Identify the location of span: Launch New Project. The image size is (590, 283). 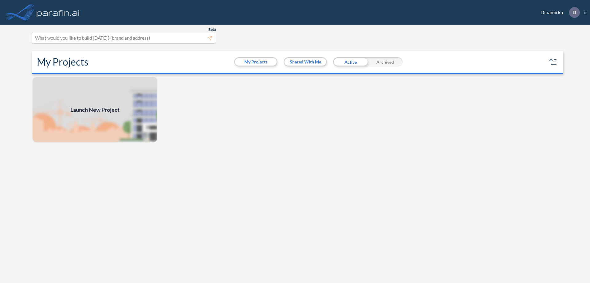
(95, 109).